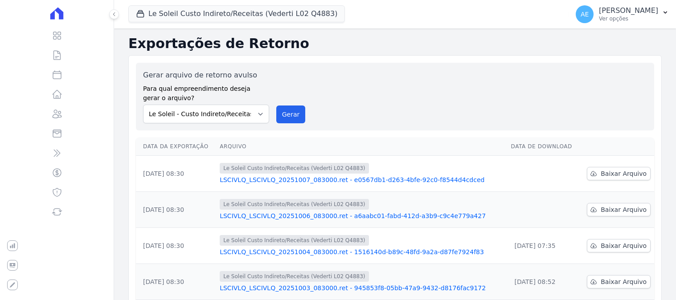 The height and width of the screenshot is (300, 676). Describe the element at coordinates (585, 14) in the screenshot. I see `span: AE` at that location.